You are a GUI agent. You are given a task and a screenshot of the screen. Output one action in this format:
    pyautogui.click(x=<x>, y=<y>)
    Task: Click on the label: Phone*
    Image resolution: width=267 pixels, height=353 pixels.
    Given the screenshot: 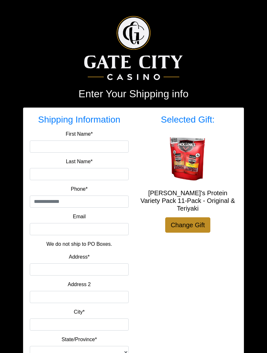 What is the action you would take?
    pyautogui.click(x=79, y=189)
    